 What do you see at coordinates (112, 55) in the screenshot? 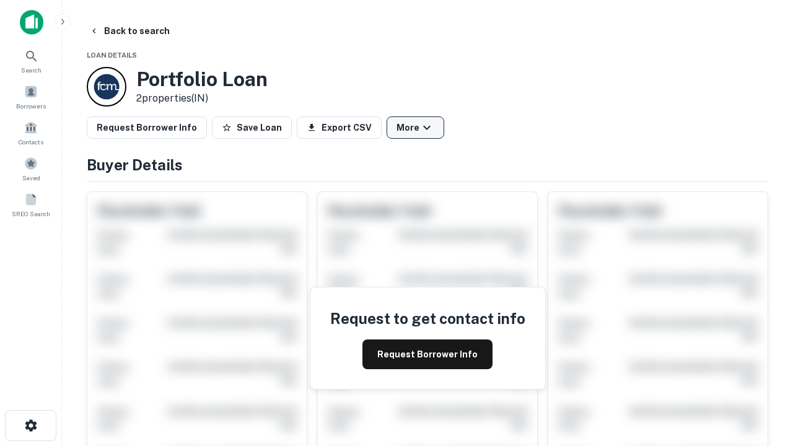
I see `span: Loan Details` at bounding box center [112, 55].